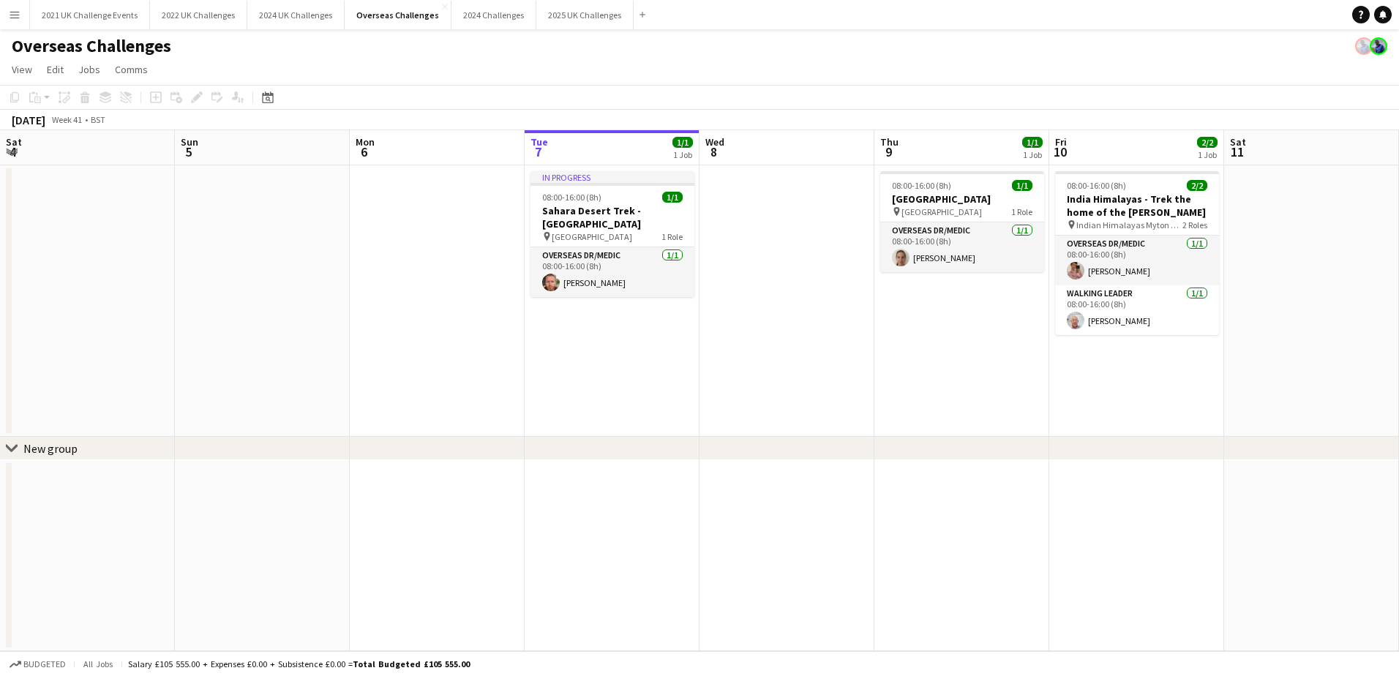 This screenshot has width=1399, height=676. I want to click on span: 4, so click(12, 152).